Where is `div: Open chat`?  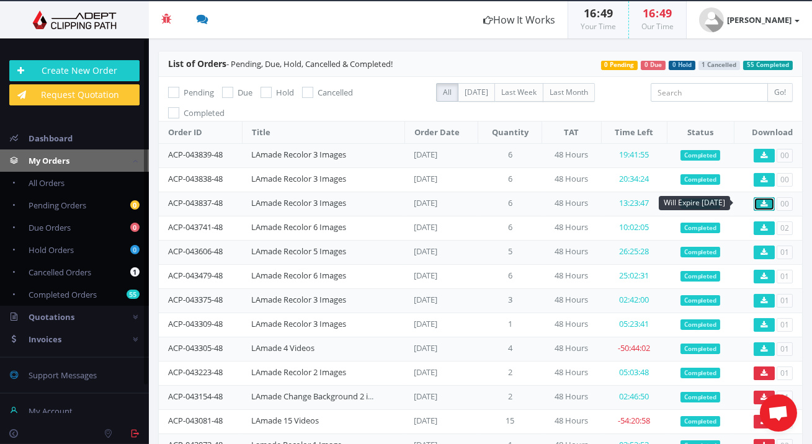 div: Open chat is located at coordinates (778, 413).